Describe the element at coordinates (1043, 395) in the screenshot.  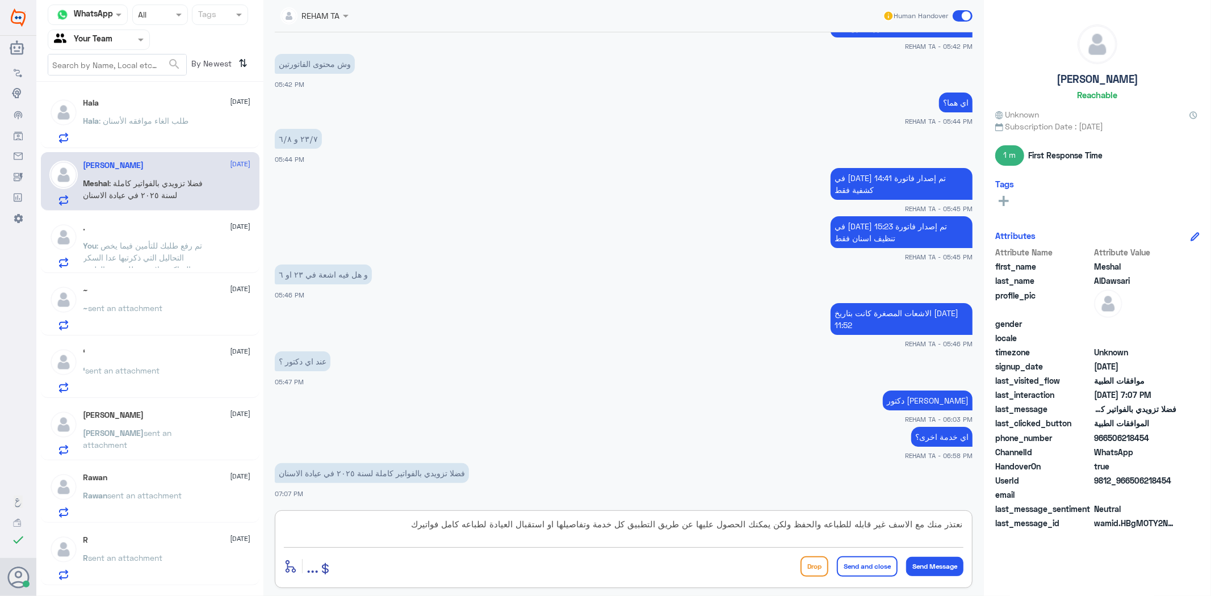
I see `span: last_interaction` at that location.